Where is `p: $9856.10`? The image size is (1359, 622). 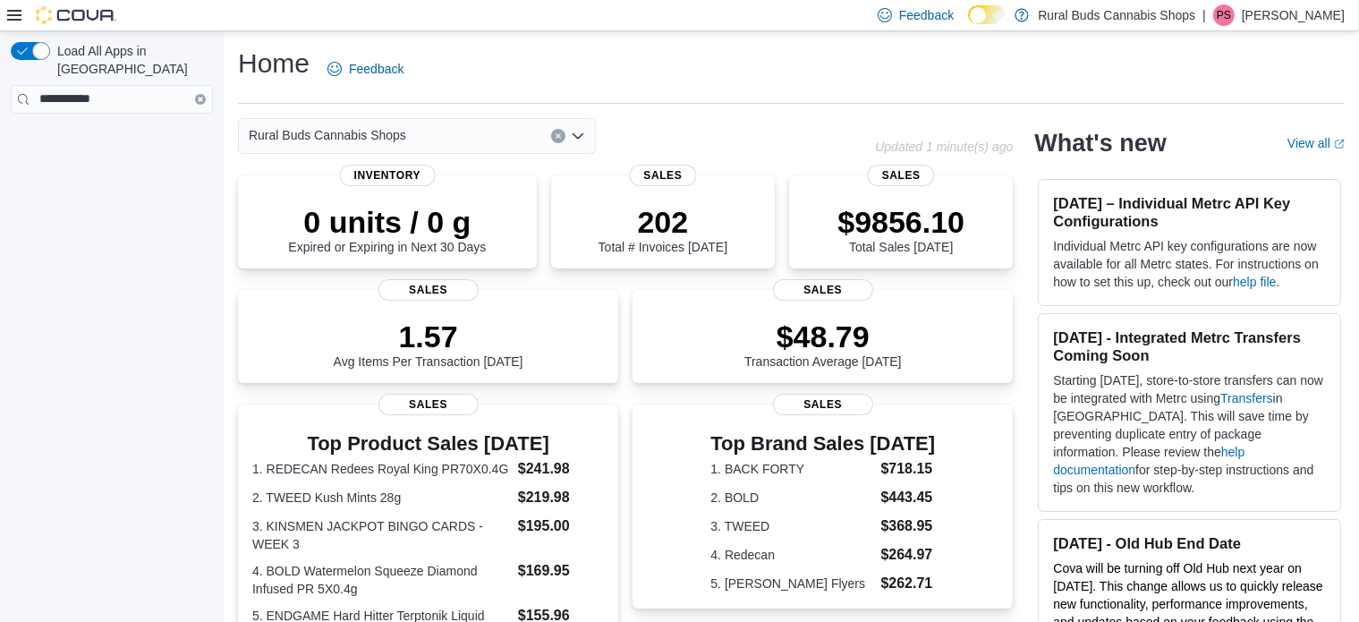 p: $9856.10 is located at coordinates (901, 222).